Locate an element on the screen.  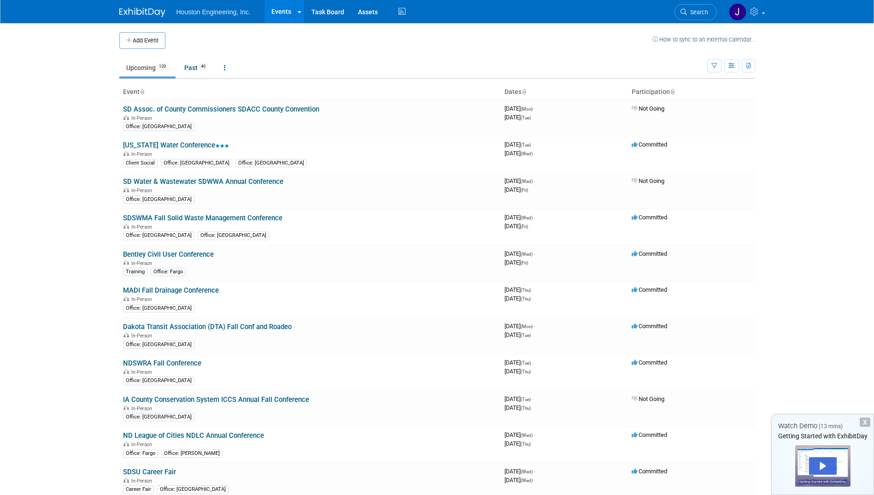
a: IA County Conservation System ICCS Annual Fall Conference is located at coordinates (216, 399).